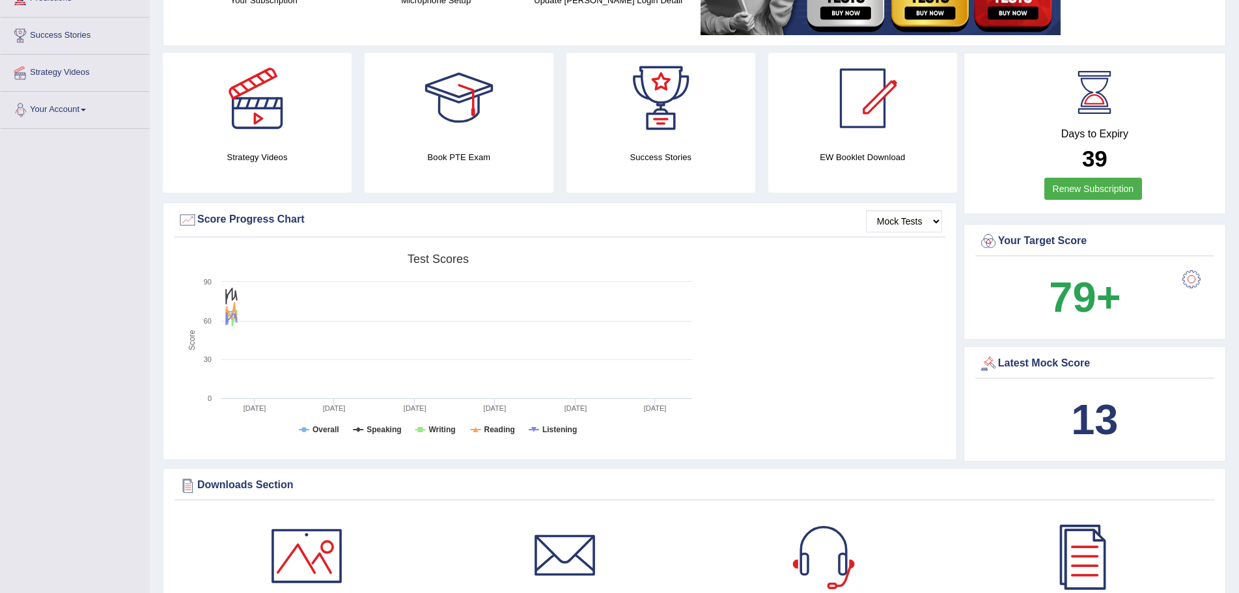  What do you see at coordinates (210, 399) in the screenshot?
I see `text: 0` at bounding box center [210, 399].